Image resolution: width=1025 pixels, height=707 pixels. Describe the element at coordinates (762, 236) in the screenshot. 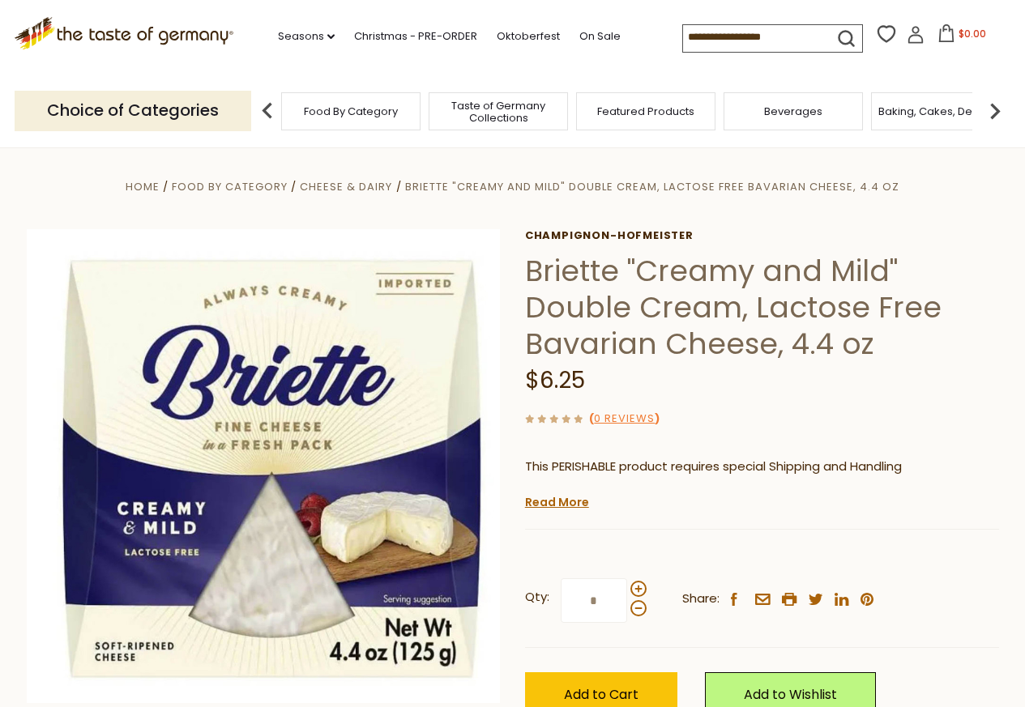

I see `a: Champignon-Hofmeister` at that location.